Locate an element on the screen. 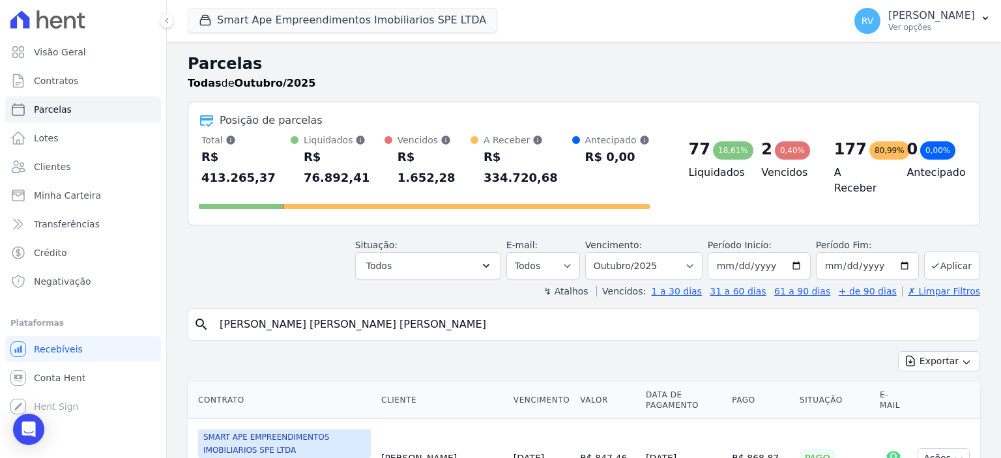  a: Visão Geral is located at coordinates (83, 52).